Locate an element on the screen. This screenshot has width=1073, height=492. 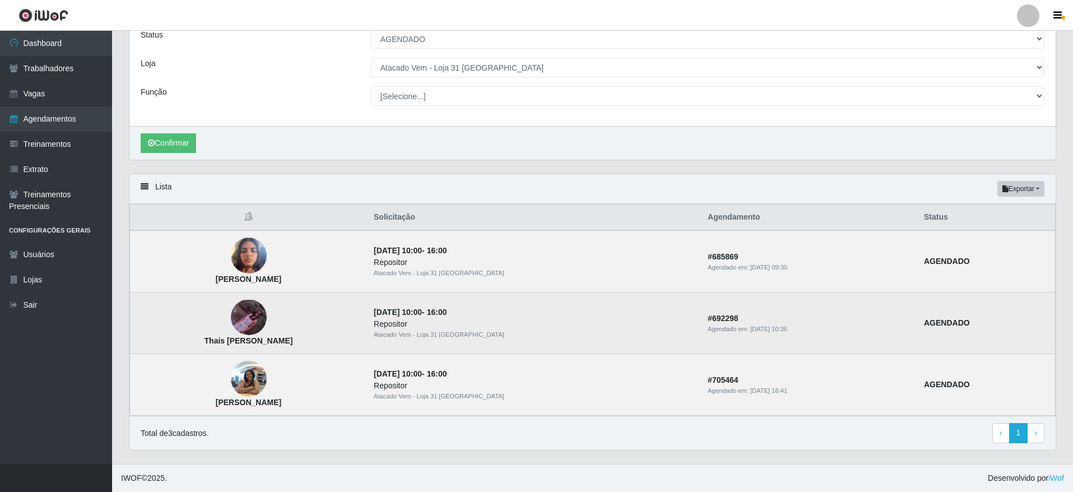
a: iWof is located at coordinates (1056, 478).